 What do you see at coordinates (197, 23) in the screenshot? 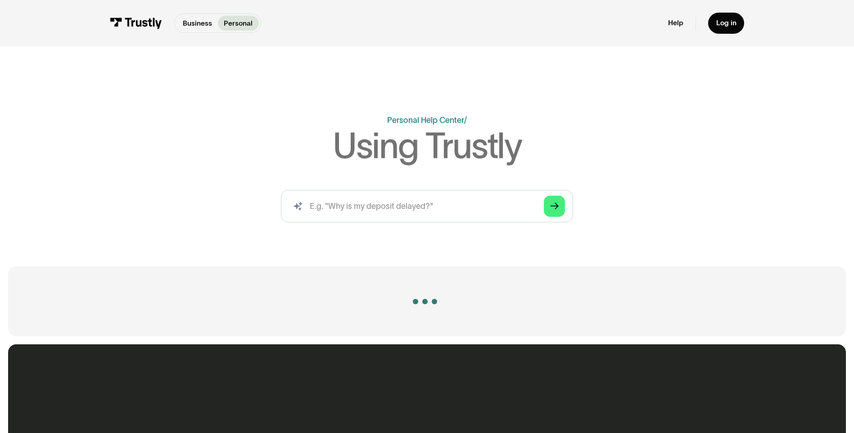
I see `a: Business` at bounding box center [197, 23].